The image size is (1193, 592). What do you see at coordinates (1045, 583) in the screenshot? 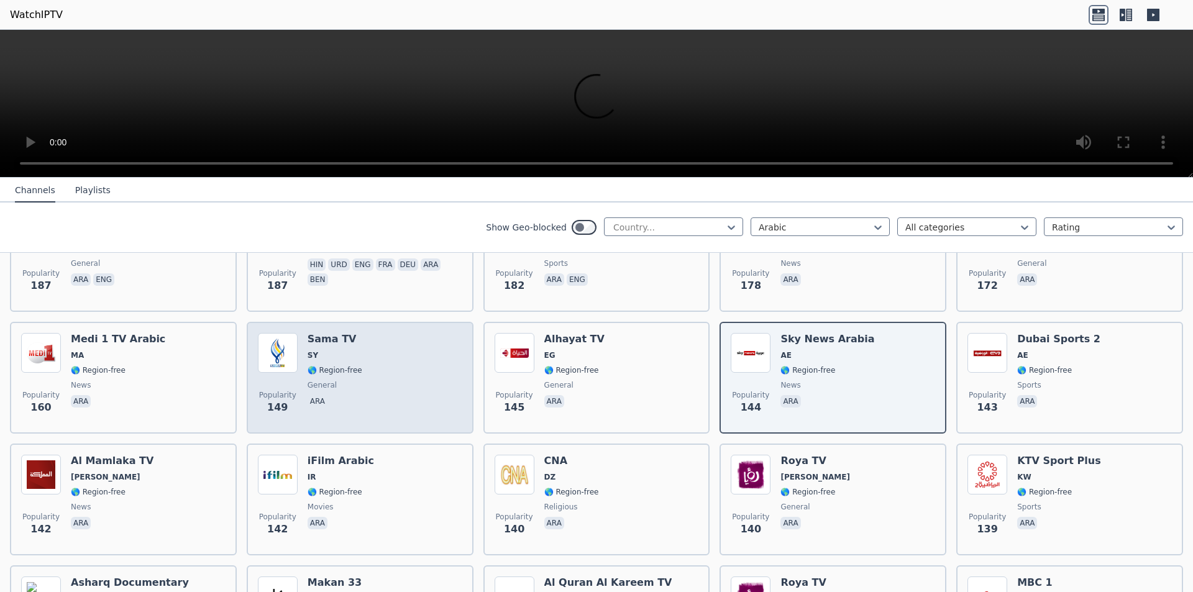
I see `h6: MBC 1` at bounding box center [1045, 583].